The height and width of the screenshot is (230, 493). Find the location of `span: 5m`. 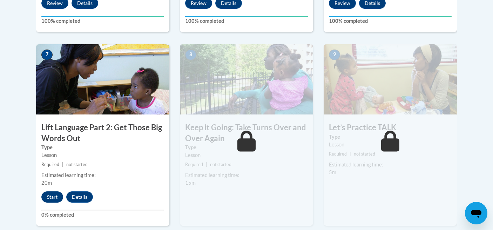

span: 5m is located at coordinates (332, 172).